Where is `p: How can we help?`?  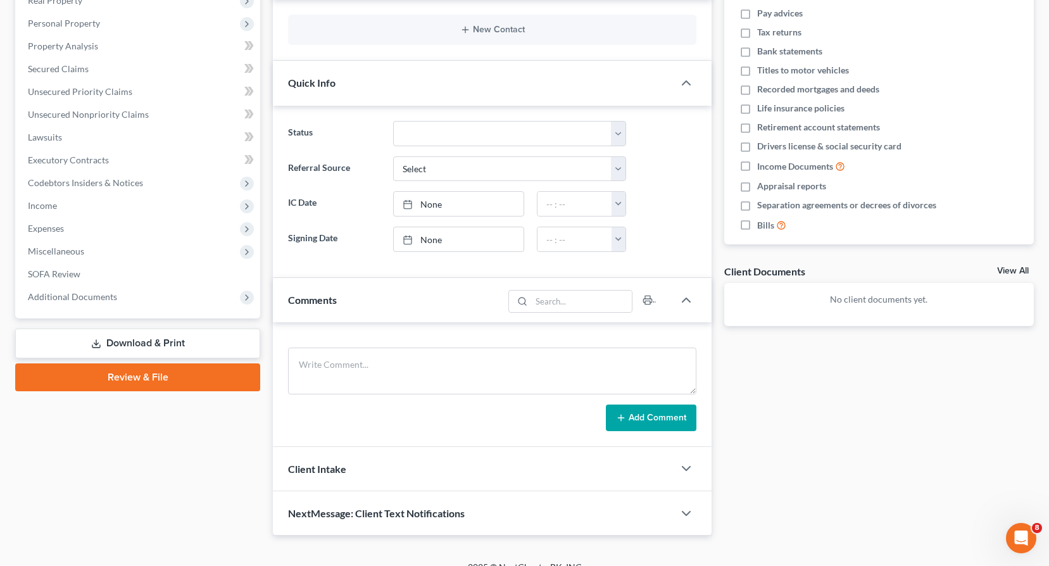
p: How can we help? is located at coordinates (127, 122).